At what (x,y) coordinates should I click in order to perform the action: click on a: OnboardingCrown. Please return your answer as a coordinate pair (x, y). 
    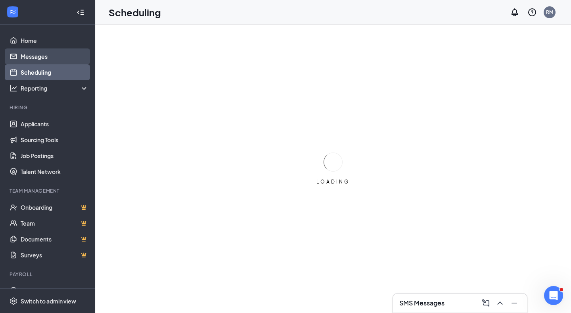
    Looking at the image, I should click on (54, 207).